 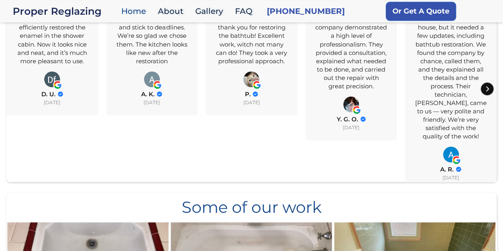 I want to click on a: About, so click(x=172, y=11).